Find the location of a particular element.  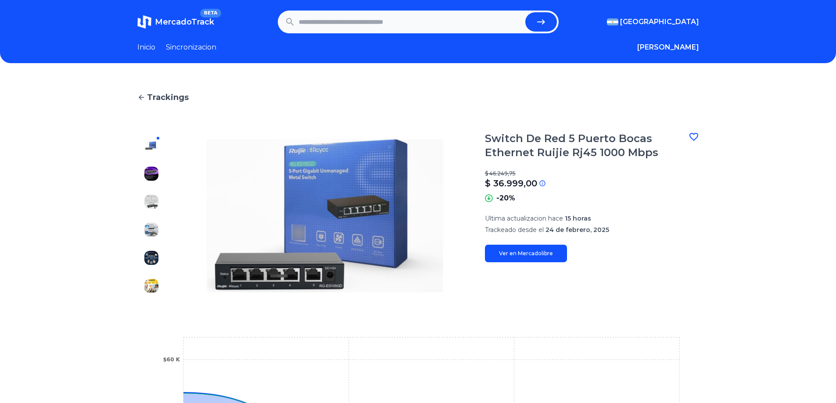

span: MercadoTrack is located at coordinates (184, 22).